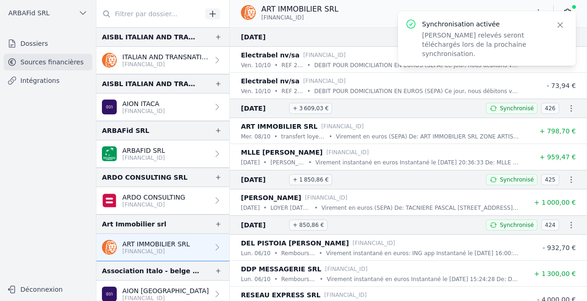 This screenshot has height=301, width=587. Describe the element at coordinates (109, 201) in the screenshot. I see `img: belfius.png` at that location.